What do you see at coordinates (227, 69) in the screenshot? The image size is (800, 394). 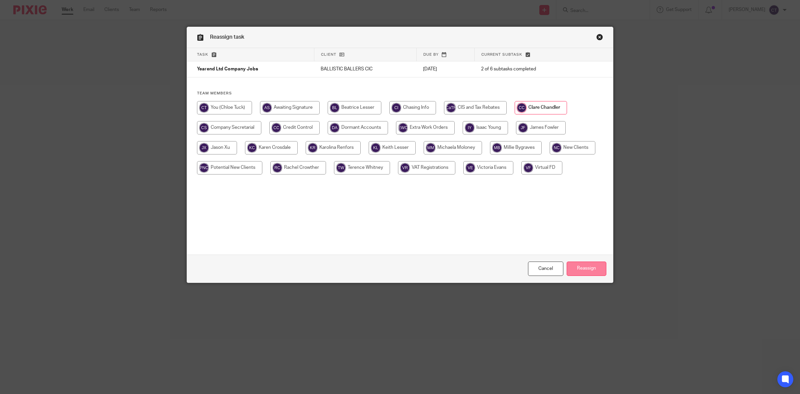 I see `span: Yearend Ltd Company Jobs` at bounding box center [227, 69].